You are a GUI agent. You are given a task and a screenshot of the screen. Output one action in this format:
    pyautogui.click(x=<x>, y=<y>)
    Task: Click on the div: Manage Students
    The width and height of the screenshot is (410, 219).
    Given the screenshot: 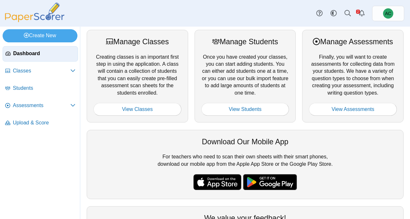 What is the action you would take?
    pyautogui.click(x=245, y=42)
    